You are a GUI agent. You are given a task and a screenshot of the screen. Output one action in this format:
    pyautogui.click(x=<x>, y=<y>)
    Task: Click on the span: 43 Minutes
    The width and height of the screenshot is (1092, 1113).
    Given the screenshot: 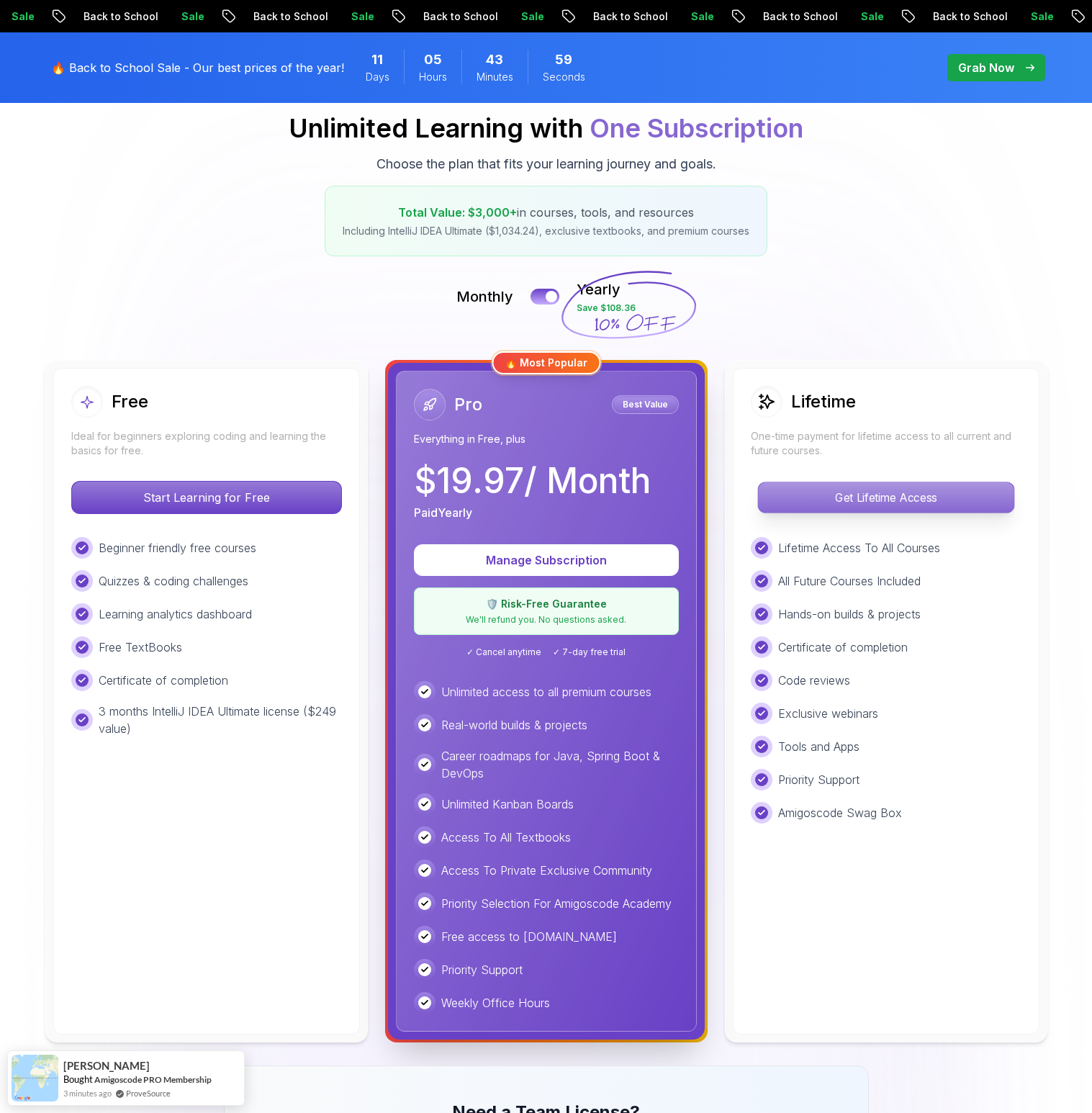 What is the action you would take?
    pyautogui.click(x=495, y=59)
    